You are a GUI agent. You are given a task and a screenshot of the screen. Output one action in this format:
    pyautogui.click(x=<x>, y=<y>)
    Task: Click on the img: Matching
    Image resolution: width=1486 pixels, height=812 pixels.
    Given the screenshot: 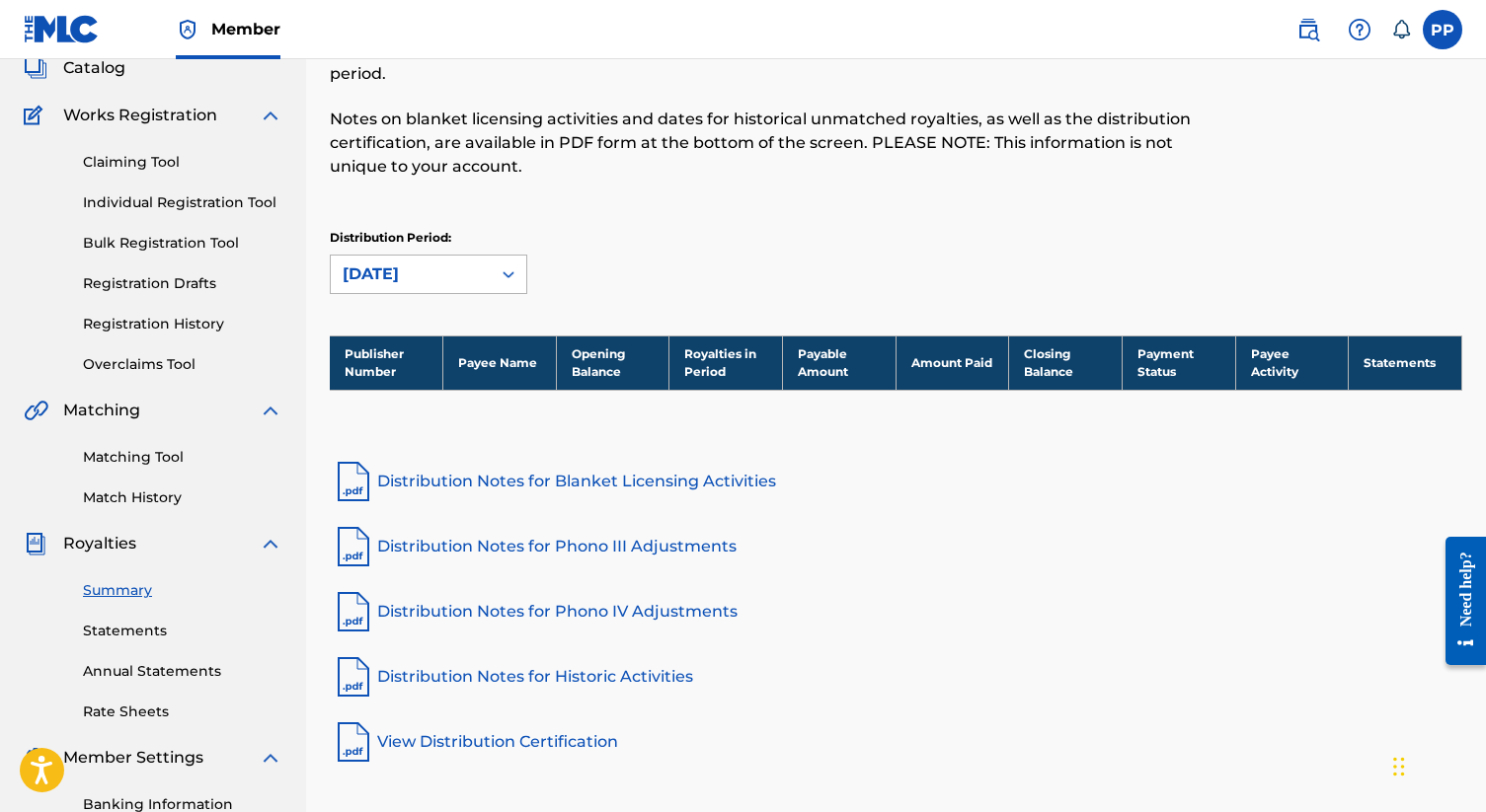 What is the action you would take?
    pyautogui.click(x=36, y=410)
    